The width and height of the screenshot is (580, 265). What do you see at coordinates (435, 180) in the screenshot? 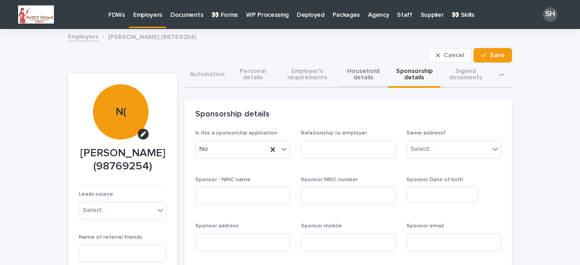
I see `span: Sponsor Date of birth` at bounding box center [435, 180].